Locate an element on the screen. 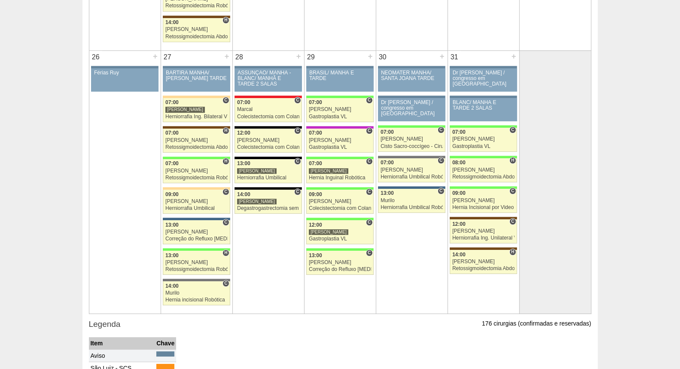 The image size is (680, 369). div: Marcal is located at coordinates (268, 109).